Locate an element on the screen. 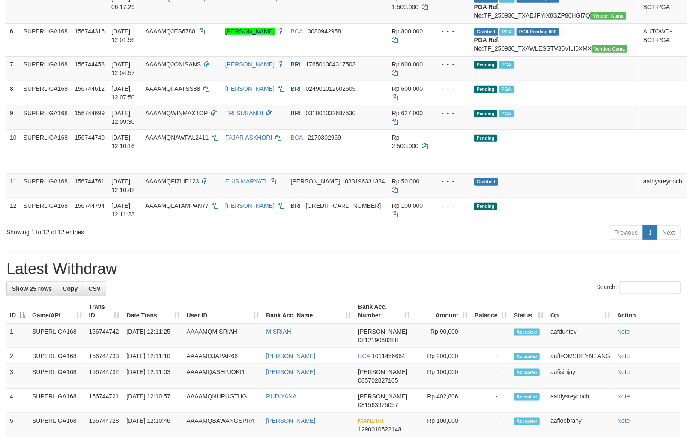 Image resolution: width=687 pixels, height=437 pixels. th: Status: activate to sort column ascending is located at coordinates (528, 311).